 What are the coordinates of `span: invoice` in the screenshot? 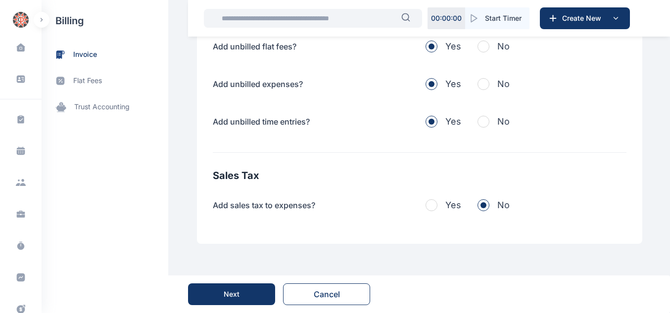 It's located at (85, 54).